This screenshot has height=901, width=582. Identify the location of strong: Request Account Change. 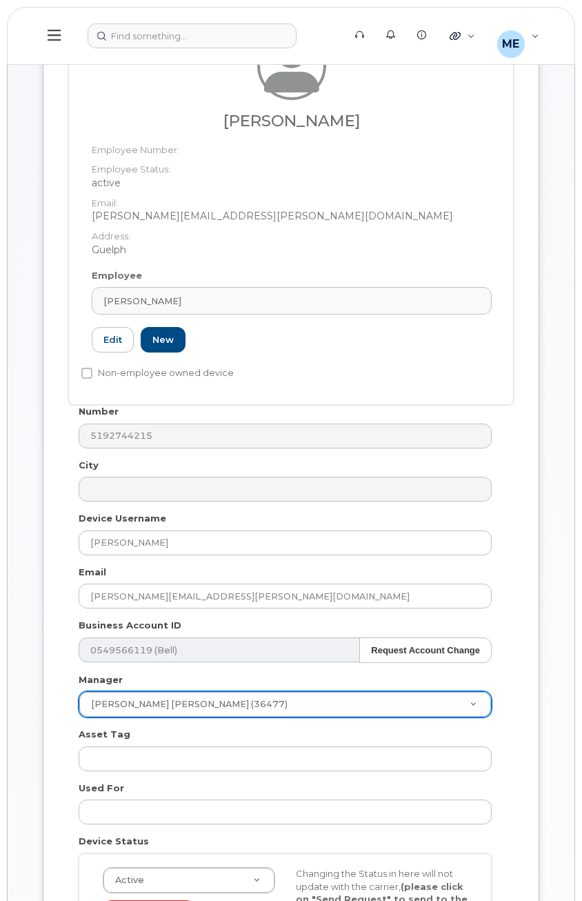
(425, 650).